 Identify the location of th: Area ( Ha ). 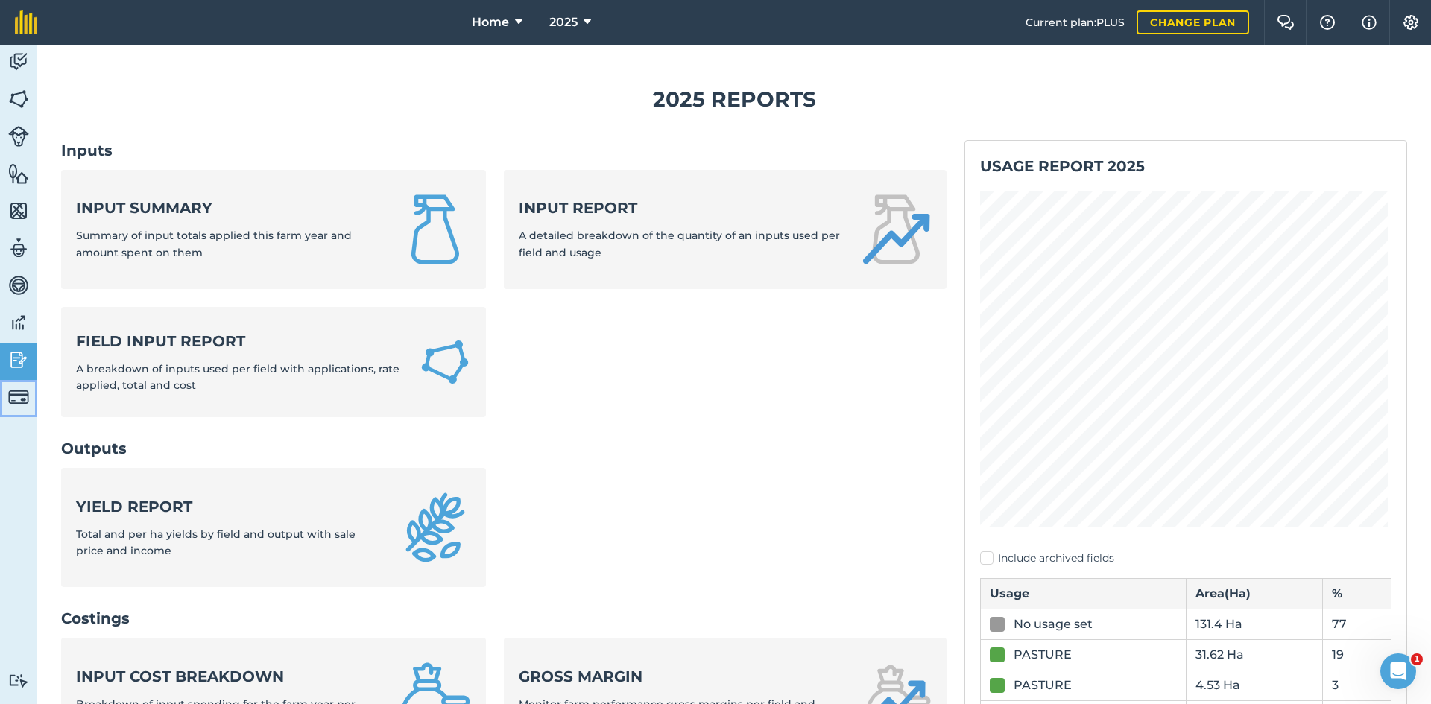
(1254, 593).